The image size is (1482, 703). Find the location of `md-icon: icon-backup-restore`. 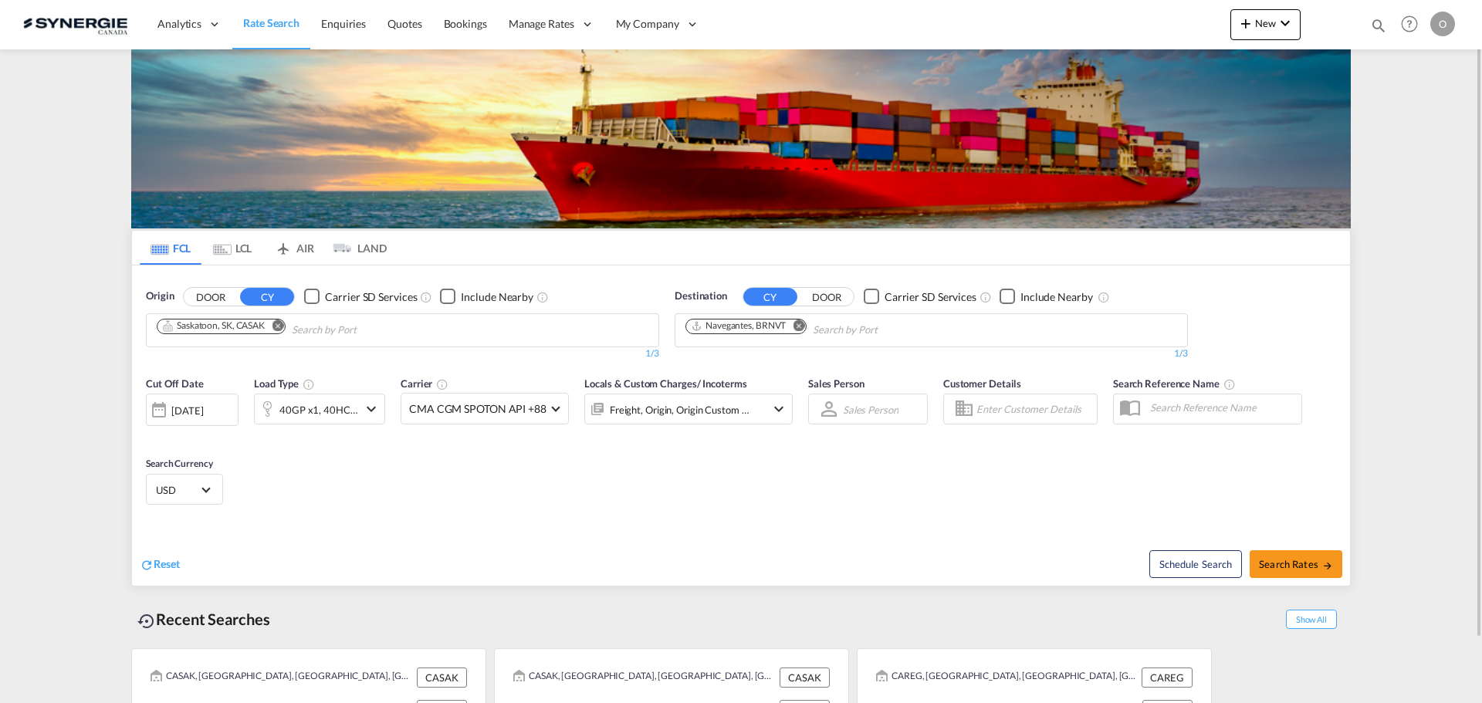

md-icon: icon-backup-restore is located at coordinates (147, 621).